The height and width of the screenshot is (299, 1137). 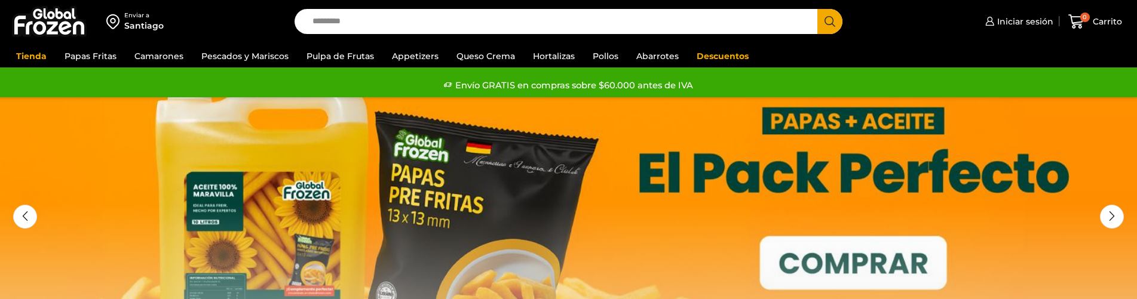 What do you see at coordinates (144, 26) in the screenshot?
I see `div: Santiago` at bounding box center [144, 26].